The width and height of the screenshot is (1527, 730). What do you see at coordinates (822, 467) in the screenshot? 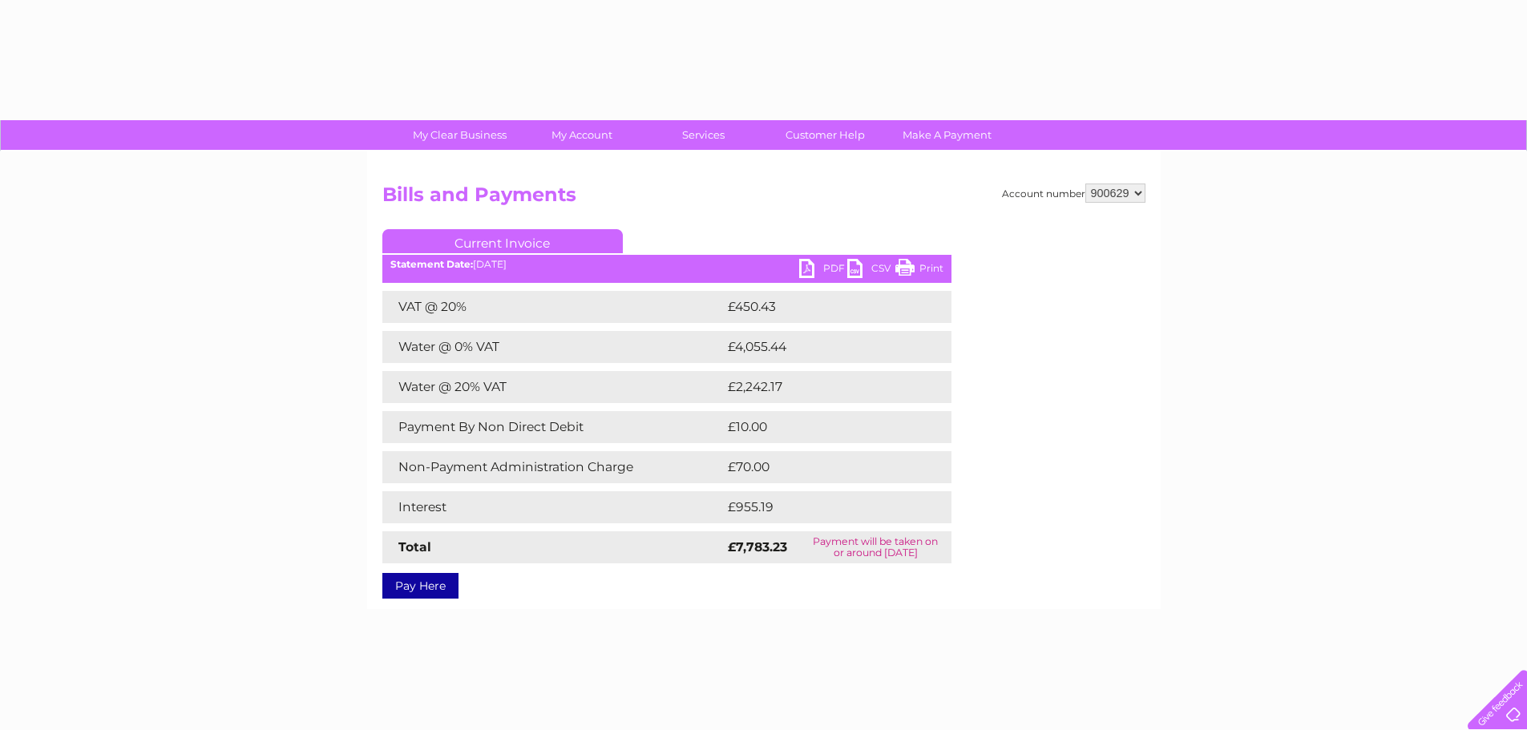
I see `td: £70.00` at bounding box center [822, 467].